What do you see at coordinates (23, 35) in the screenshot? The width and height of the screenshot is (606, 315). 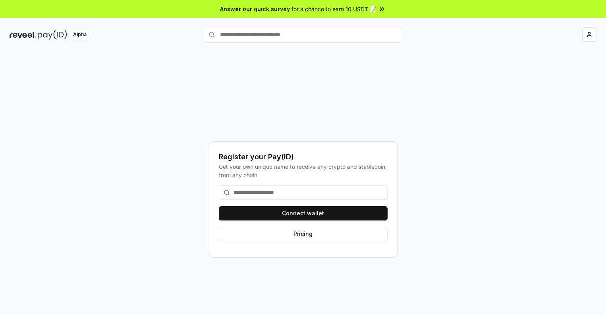 I see `img: reveel_dark` at bounding box center [23, 35].